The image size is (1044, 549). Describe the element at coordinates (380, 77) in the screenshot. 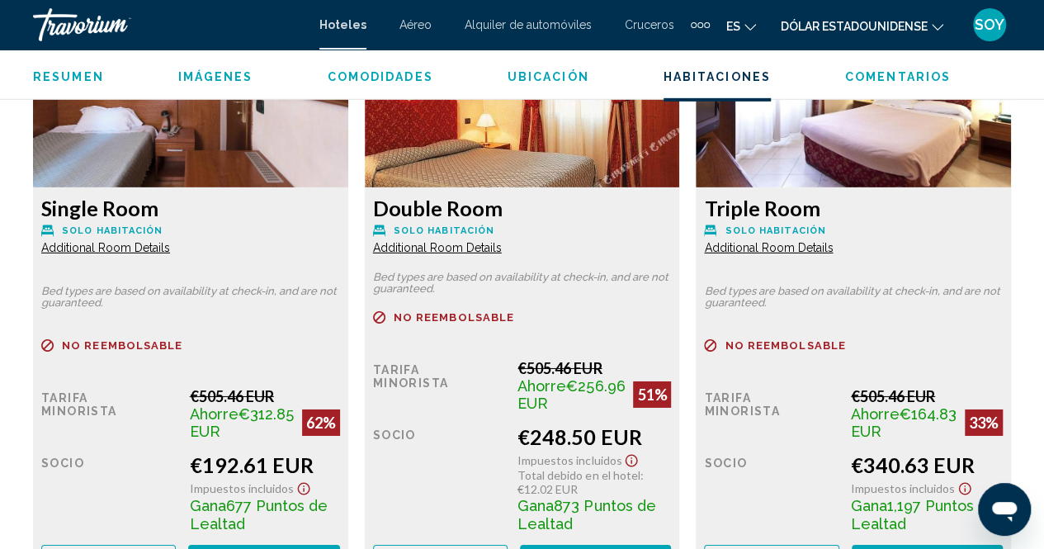

I see `button: Comodidades` at that location.